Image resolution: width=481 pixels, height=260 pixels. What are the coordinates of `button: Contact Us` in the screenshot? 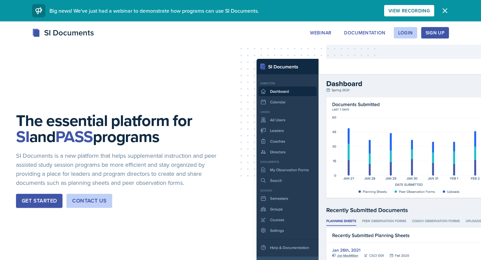 It's located at (89, 201).